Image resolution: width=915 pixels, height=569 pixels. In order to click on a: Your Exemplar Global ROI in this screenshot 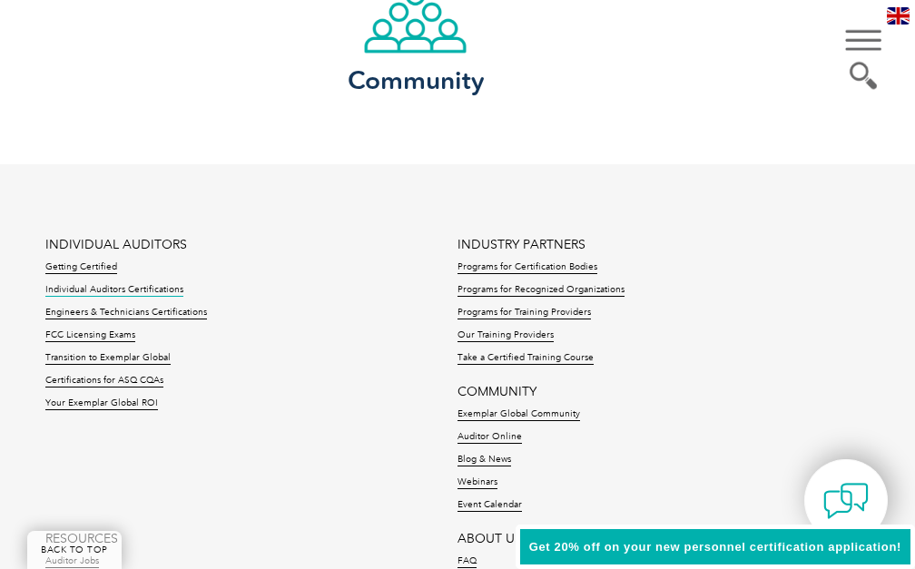, I will do `click(102, 404)`.